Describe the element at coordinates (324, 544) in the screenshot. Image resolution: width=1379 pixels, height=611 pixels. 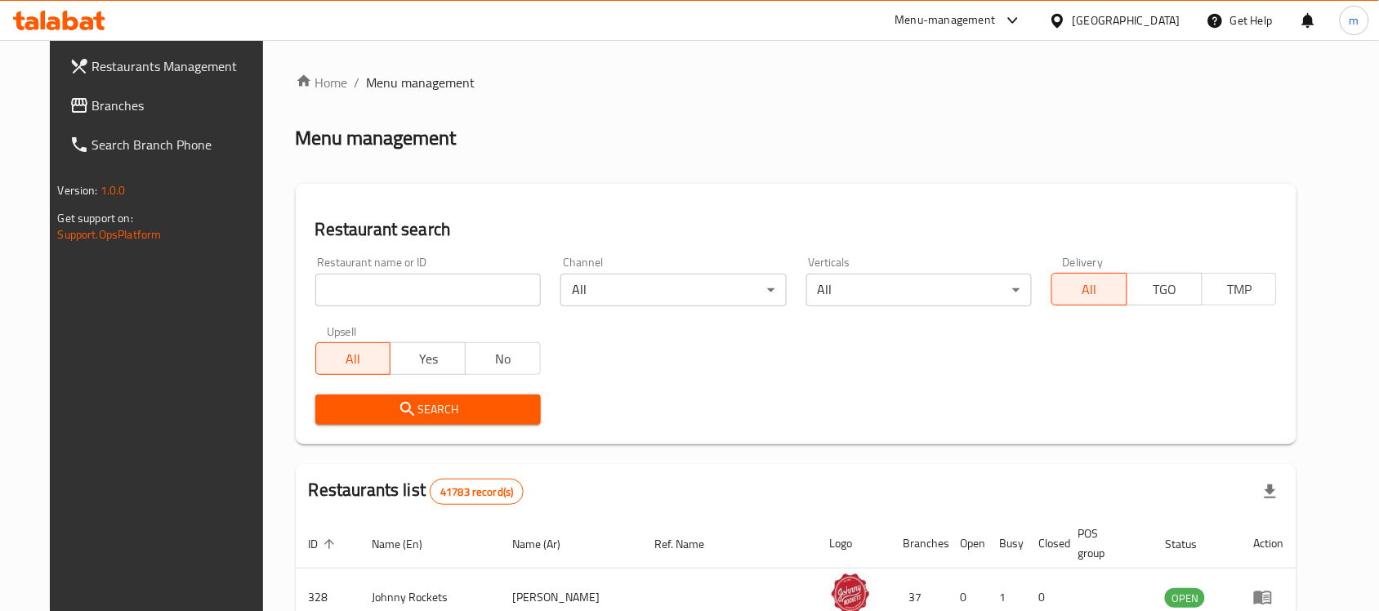
I see `span: ID` at that location.